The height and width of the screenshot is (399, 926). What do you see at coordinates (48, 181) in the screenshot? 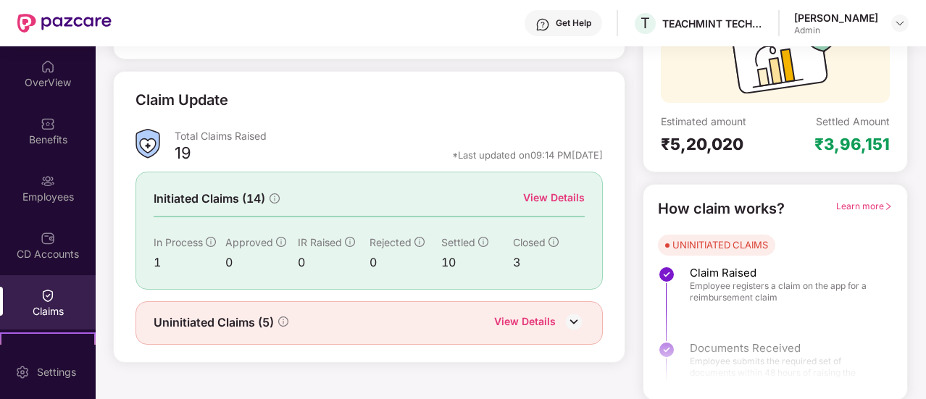
I see `img: svg+xml;base64,PHN2ZyBpZD0iRW1wbG95ZWVzIiB4bWxucz0iaHR0cDovL3d3dy53My5vcmcvMjAwMC9zdmciIHdpZHRoPS...` at bounding box center [48, 181].